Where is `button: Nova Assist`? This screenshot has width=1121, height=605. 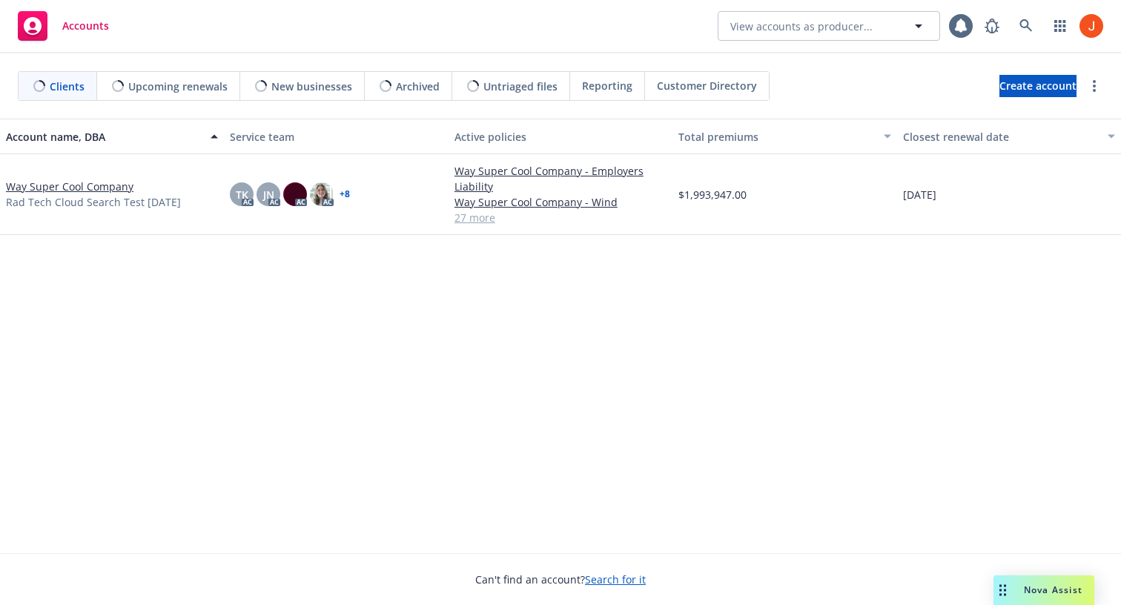
button: Nova Assist is located at coordinates (1044, 590).